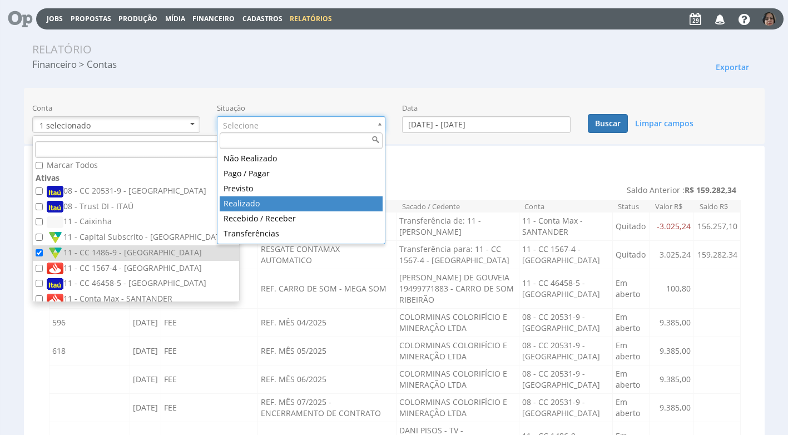 The image size is (788, 435). What do you see at coordinates (301, 234) in the screenshot?
I see `div: Transferências` at bounding box center [301, 234].